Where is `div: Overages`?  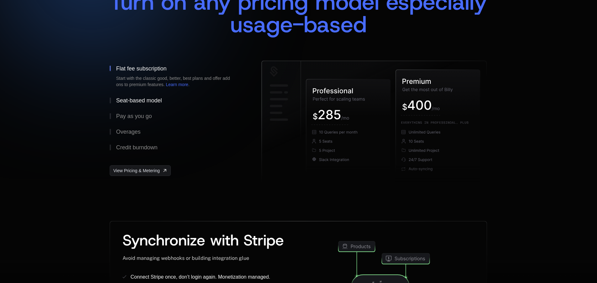 div: Overages is located at coordinates (128, 132).